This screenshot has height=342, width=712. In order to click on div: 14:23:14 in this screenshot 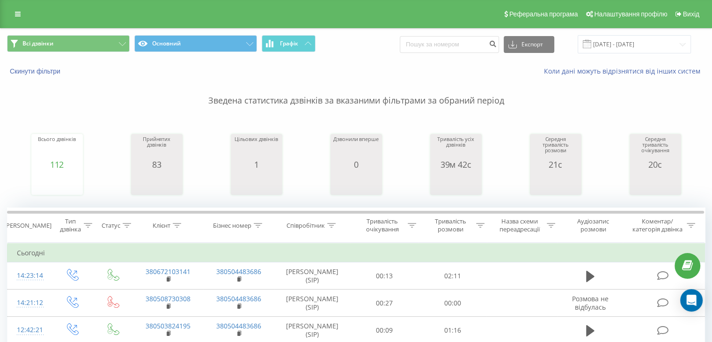, I will do `click(29, 275)`.